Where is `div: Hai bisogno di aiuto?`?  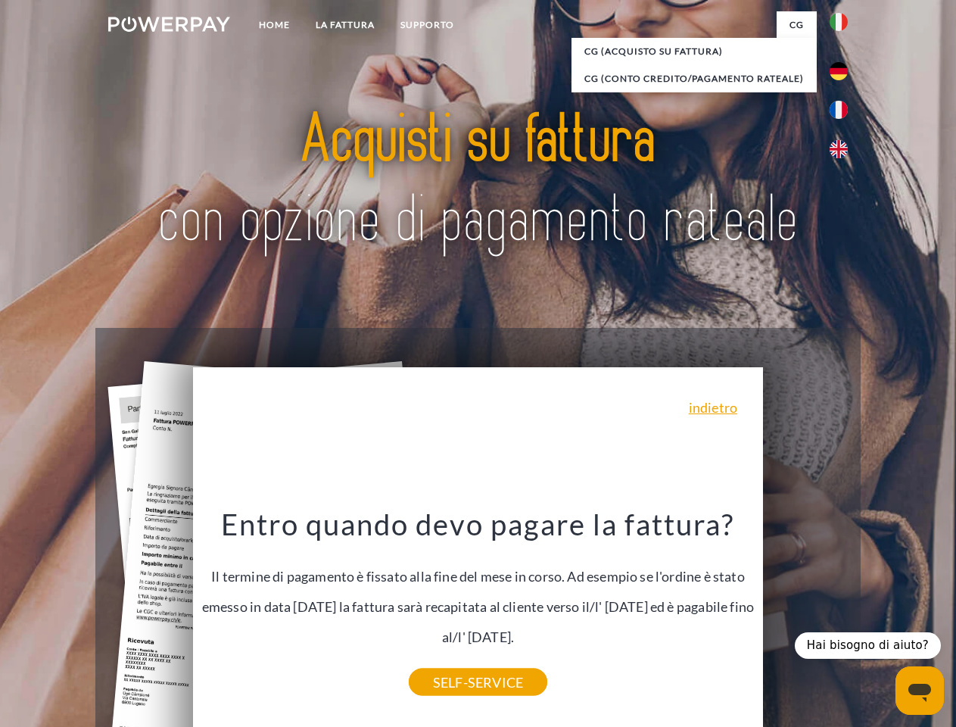 div: Hai bisogno di aiuto? is located at coordinates (867, 645).